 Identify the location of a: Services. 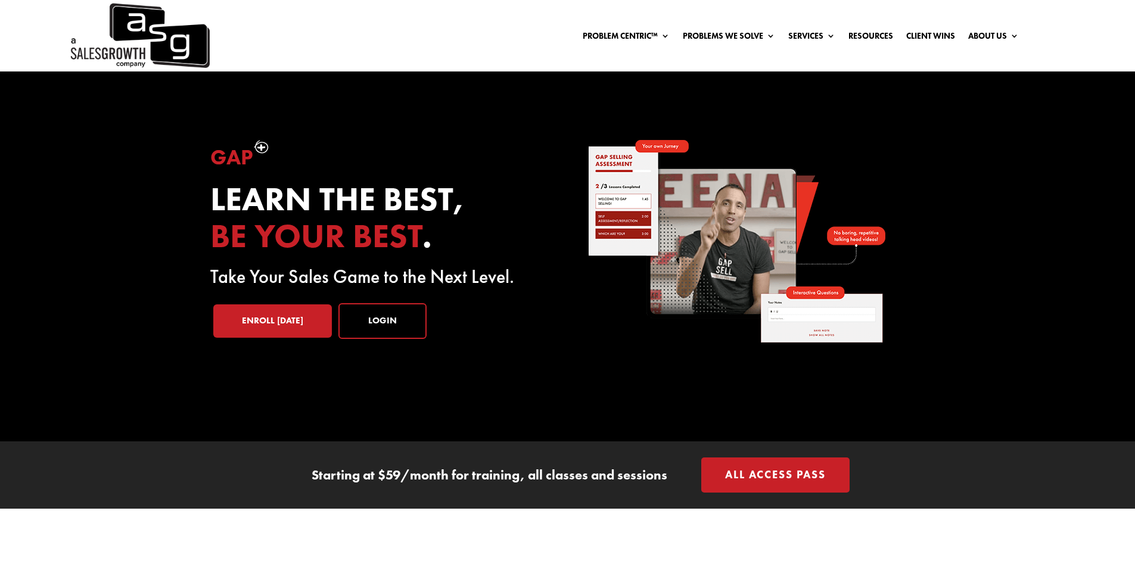
(811, 38).